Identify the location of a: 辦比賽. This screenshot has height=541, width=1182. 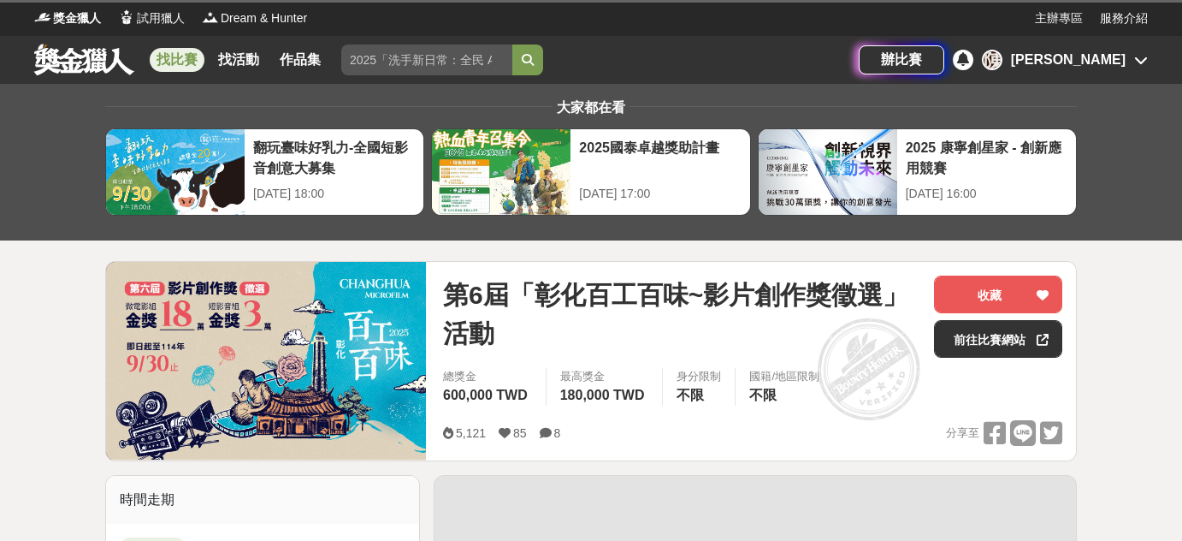
(902, 60).